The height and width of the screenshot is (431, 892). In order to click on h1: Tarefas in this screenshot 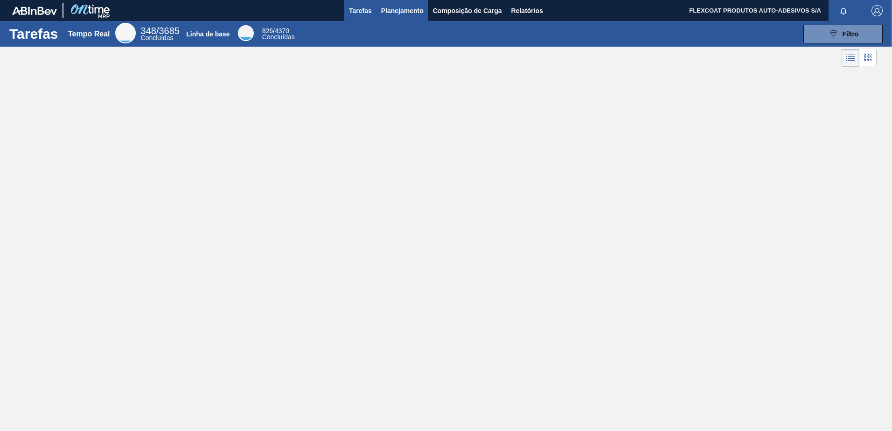, I will do `click(34, 34)`.